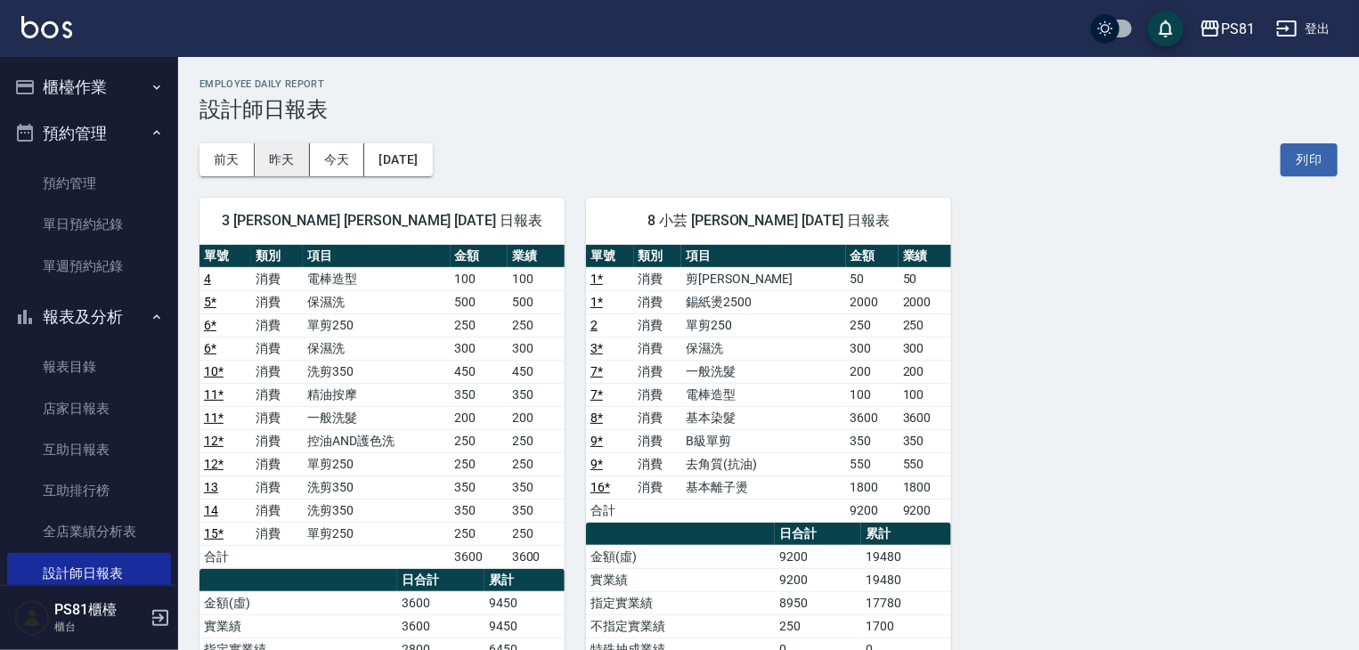 The height and width of the screenshot is (650, 1359). Describe the element at coordinates (46, 27) in the screenshot. I see `img: Logo` at that location.